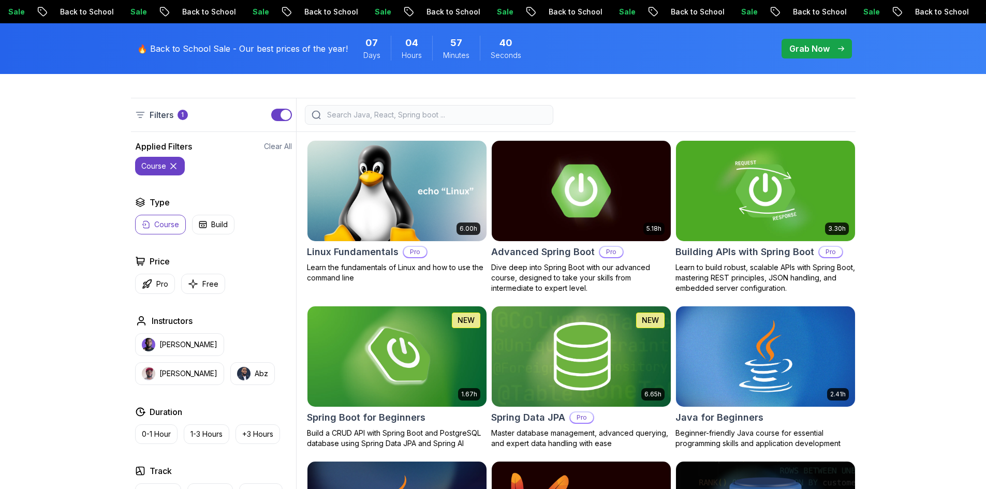  What do you see at coordinates (159, 261) in the screenshot?
I see `h2: Price` at bounding box center [159, 261].